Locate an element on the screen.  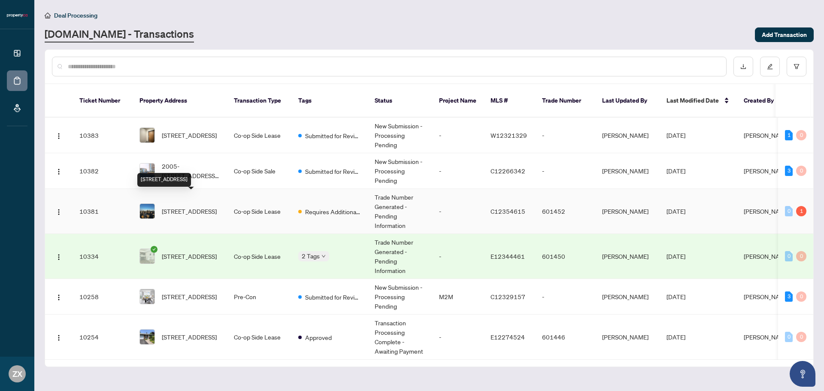
button: filter is located at coordinates (797, 67).